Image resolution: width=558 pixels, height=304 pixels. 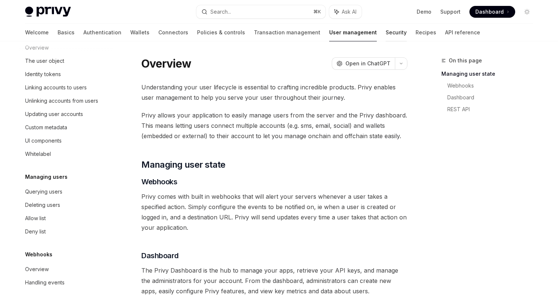 What do you see at coordinates (368, 63) in the screenshot?
I see `span: Open in ChatGPT` at bounding box center [368, 63].